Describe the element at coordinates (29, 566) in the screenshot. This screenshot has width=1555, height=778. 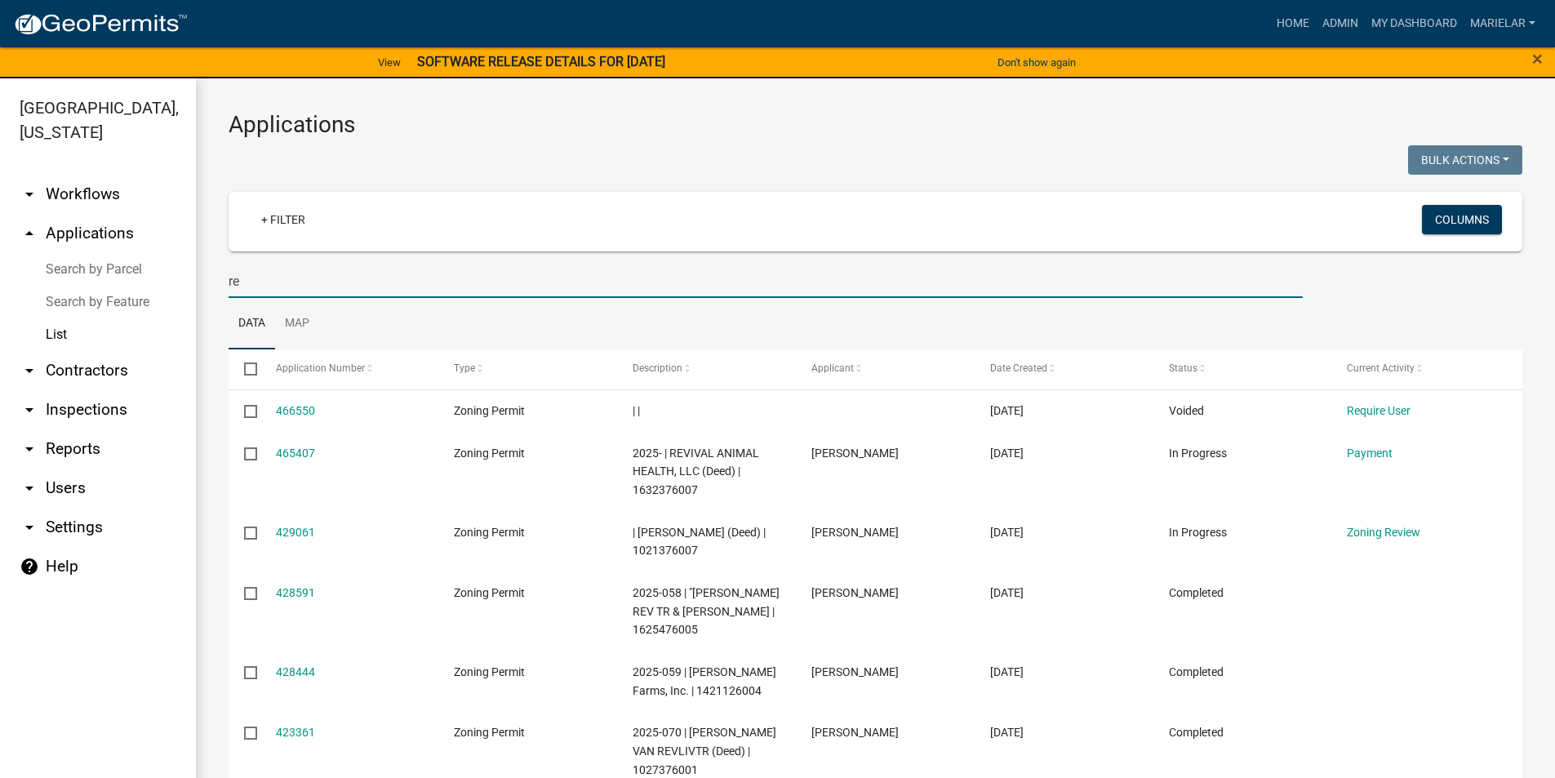
I see `i: help` at that location.